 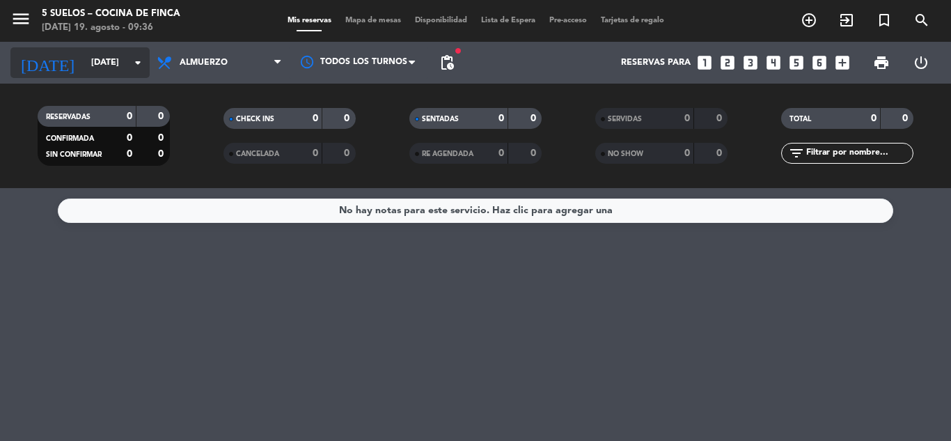 I want to click on span: Tarjetas de regalo, so click(x=632, y=20).